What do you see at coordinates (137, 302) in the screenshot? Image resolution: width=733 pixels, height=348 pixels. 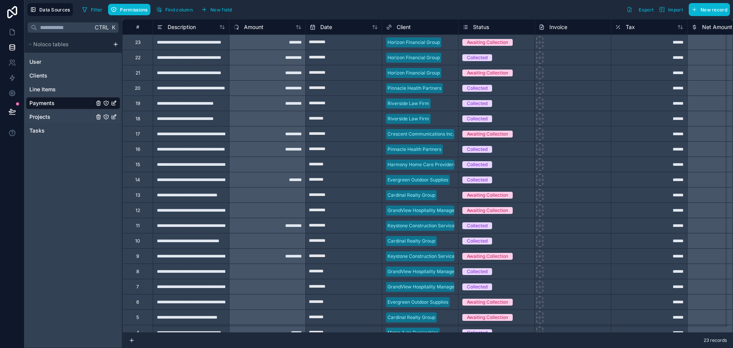 I see `div: 6` at bounding box center [137, 302].